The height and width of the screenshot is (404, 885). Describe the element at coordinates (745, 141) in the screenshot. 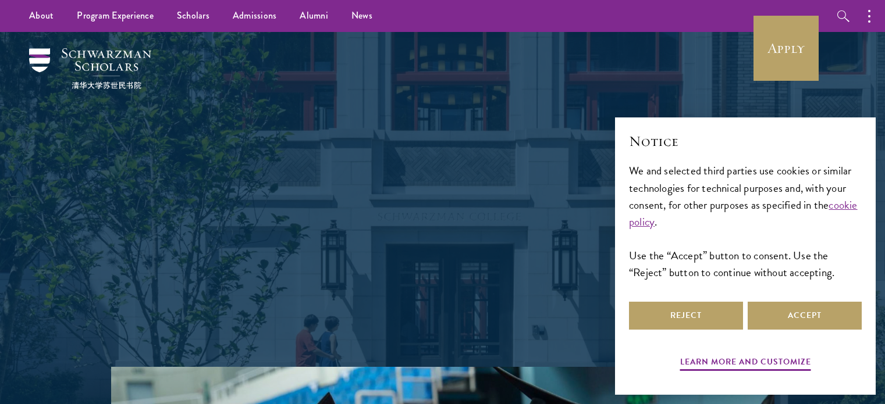

I see `h2: Notice` at that location.